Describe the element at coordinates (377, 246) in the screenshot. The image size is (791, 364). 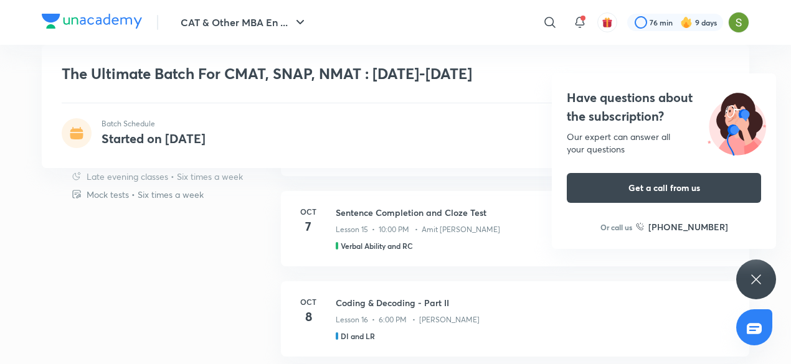
I see `h5: Verbal Ability and RC` at that location.